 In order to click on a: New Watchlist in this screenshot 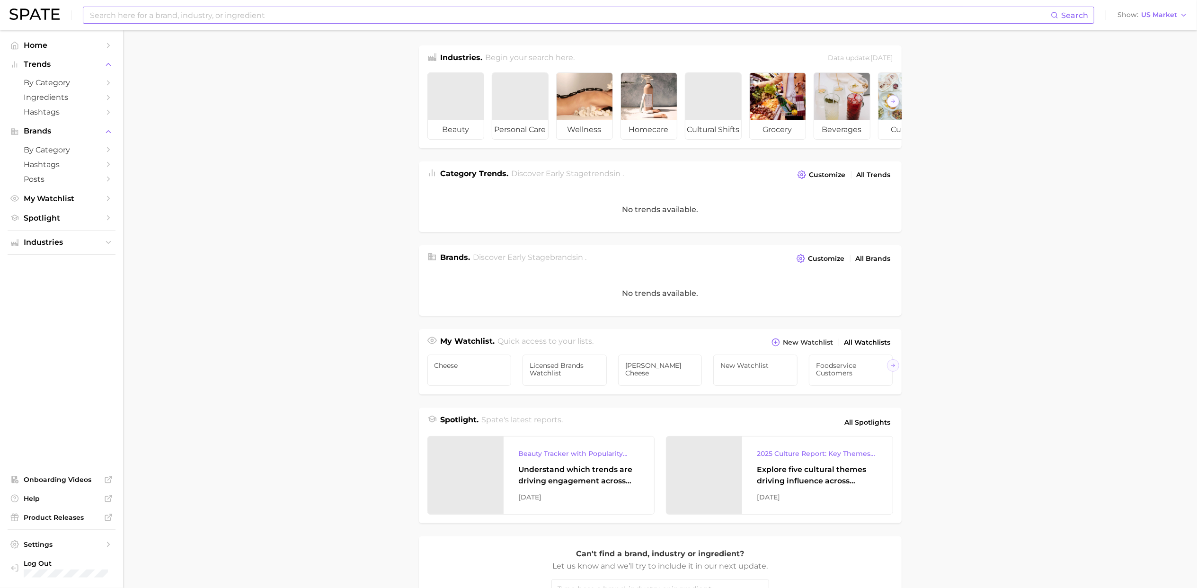, I will do `click(756, 370)`.